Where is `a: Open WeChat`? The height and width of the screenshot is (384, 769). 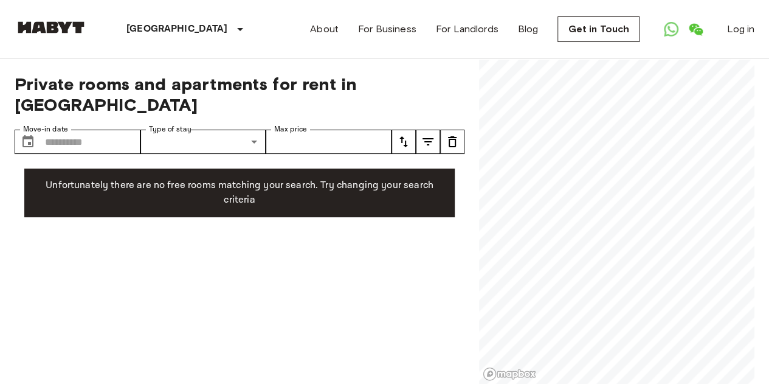 a: Open WeChat is located at coordinates (696, 29).